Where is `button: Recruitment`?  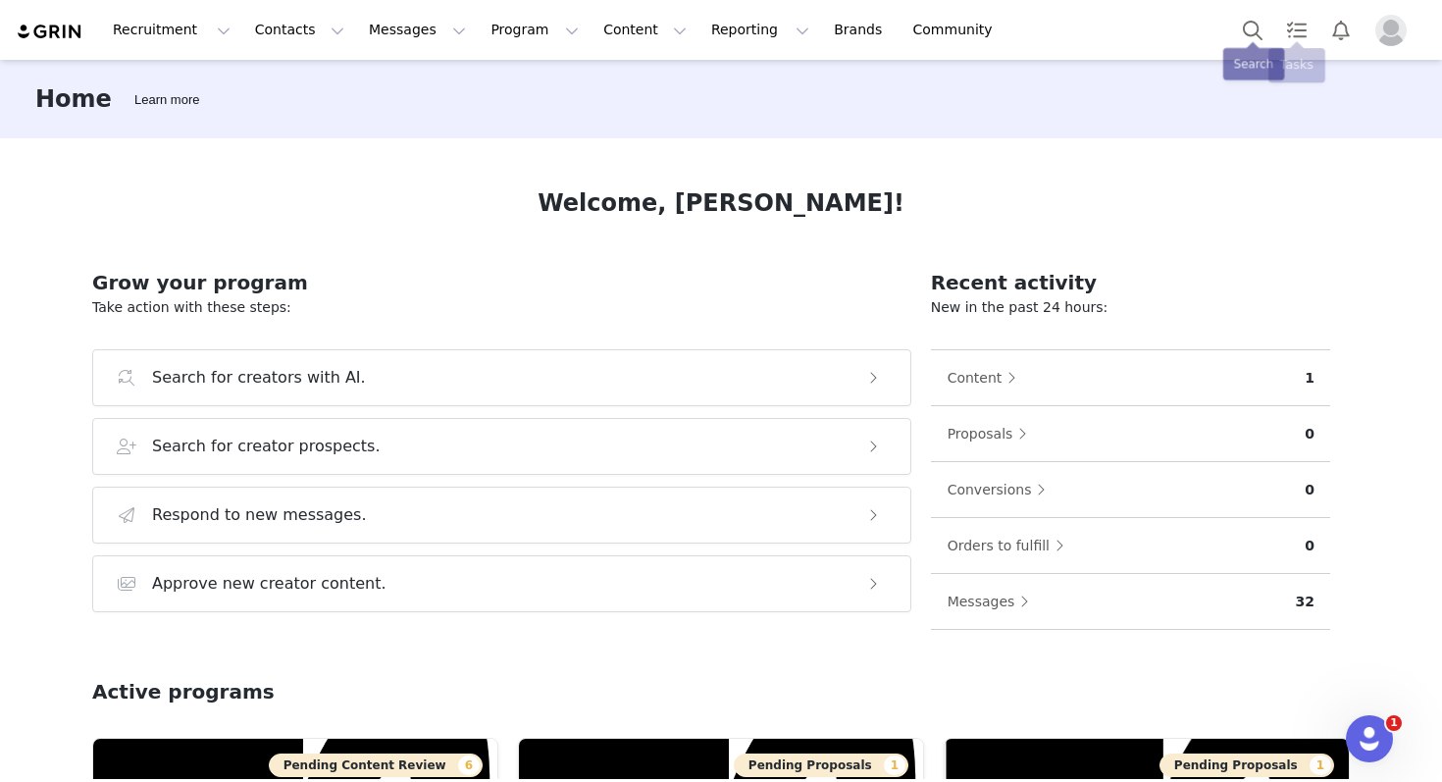
button: Recruitment is located at coordinates (172, 29).